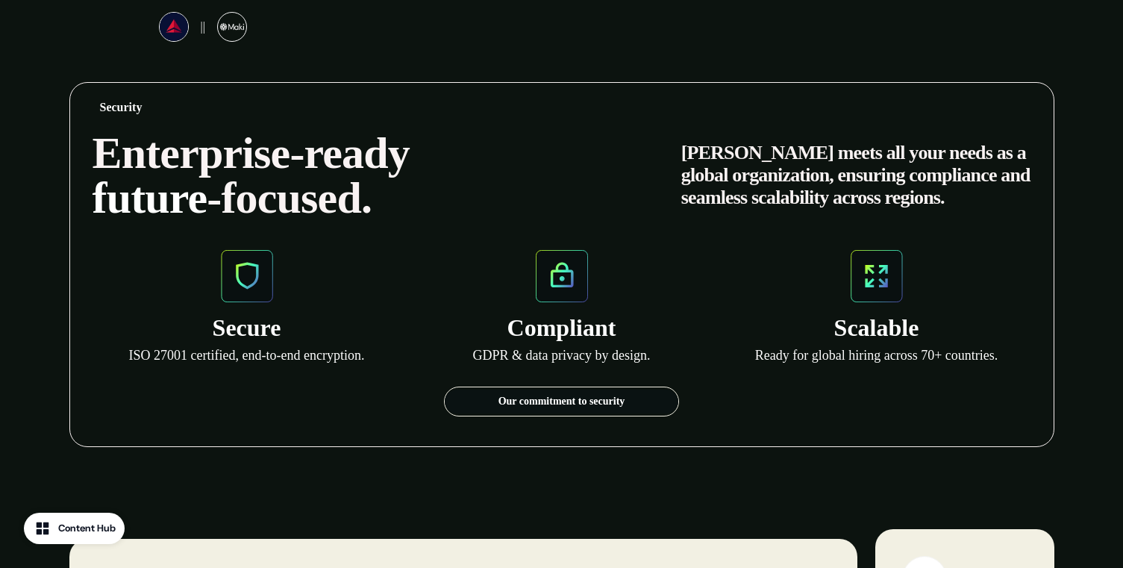  What do you see at coordinates (251, 153) in the screenshot?
I see `strong: Enterprise-ready` at bounding box center [251, 153].